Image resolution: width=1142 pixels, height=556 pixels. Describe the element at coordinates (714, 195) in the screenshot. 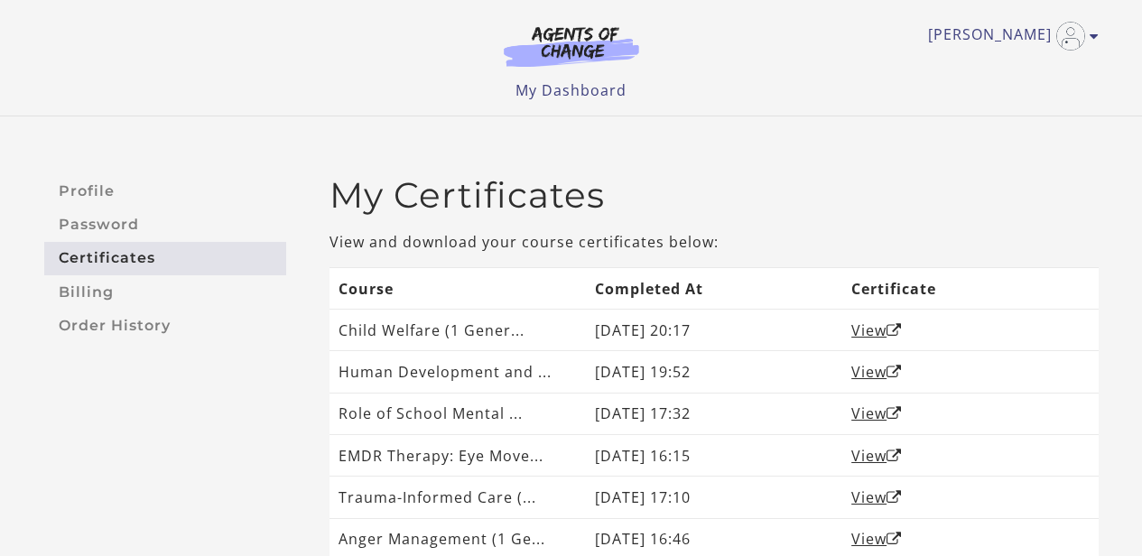

I see `h2: My Certificates` at that location.